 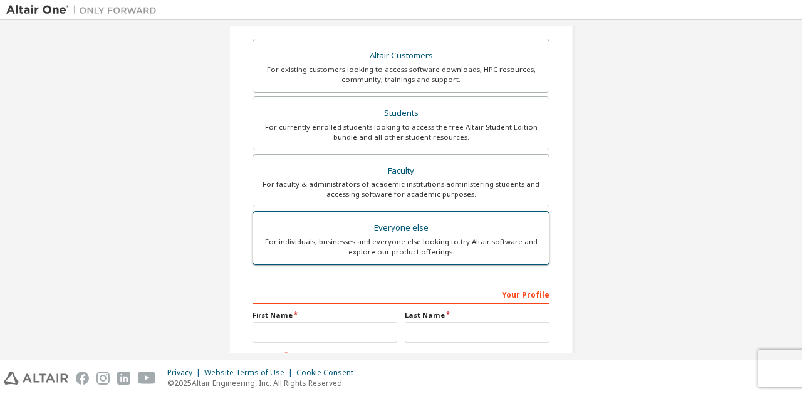 What do you see at coordinates (250, 373) in the screenshot?
I see `div: Website Terms of Use` at bounding box center [250, 373].